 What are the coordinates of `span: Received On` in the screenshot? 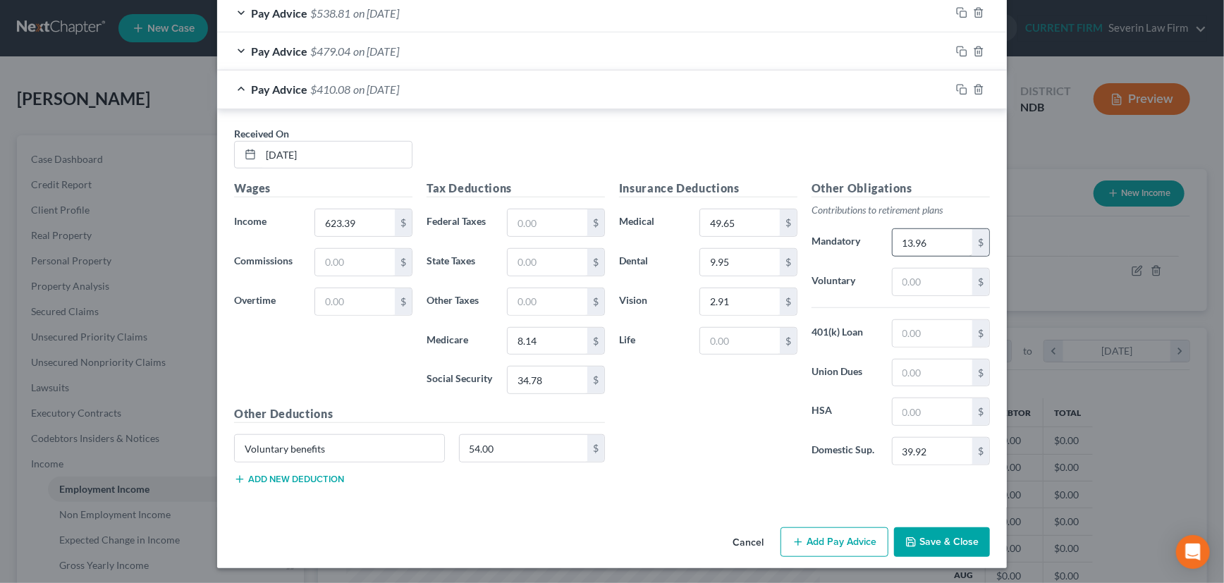 It's located at (262, 133).